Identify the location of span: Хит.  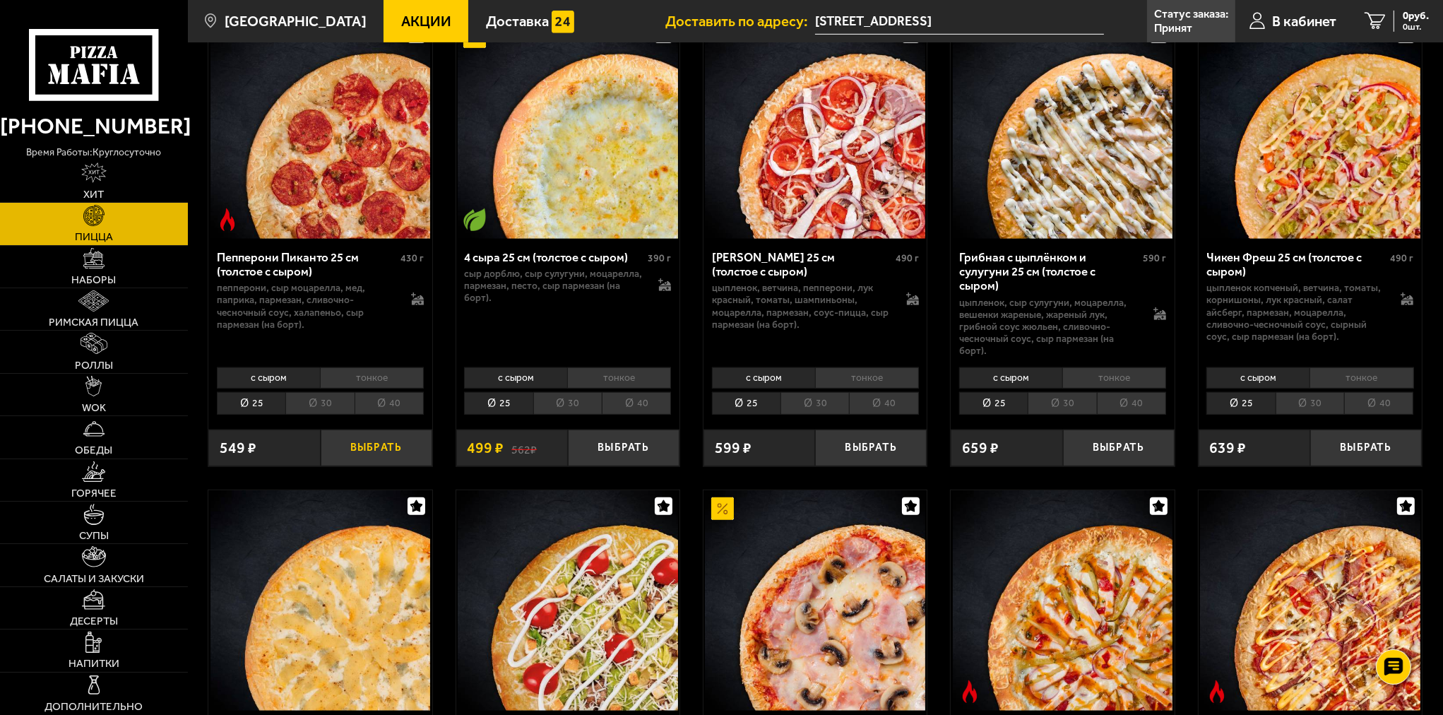
(93, 194).